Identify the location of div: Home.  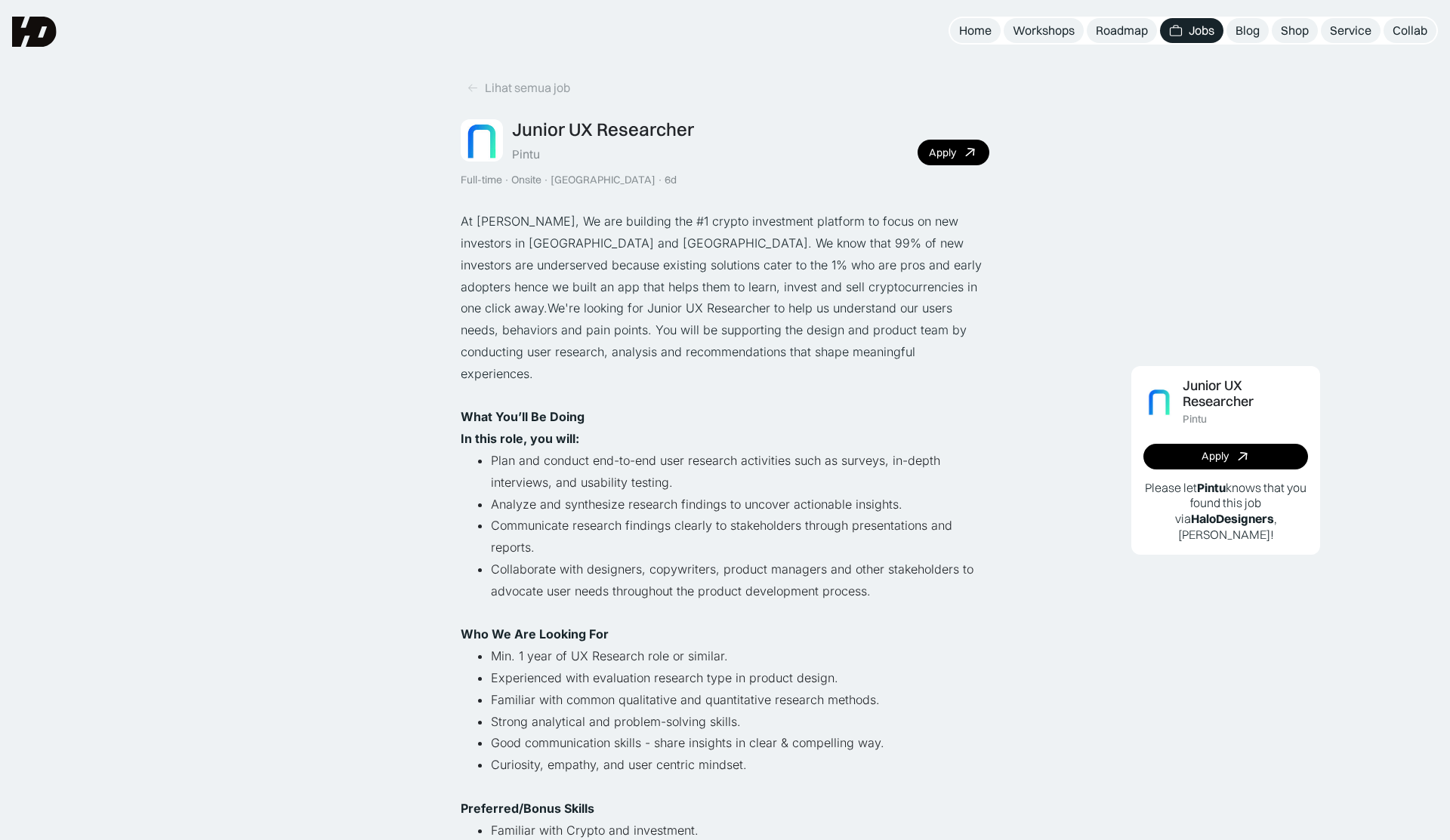
(975, 30).